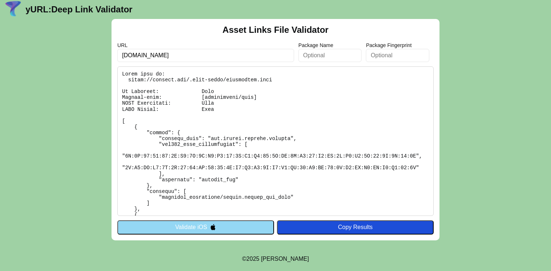 This screenshot has width=551, height=271. Describe the element at coordinates (356, 227) in the screenshot. I see `div: Copy Results` at that location.